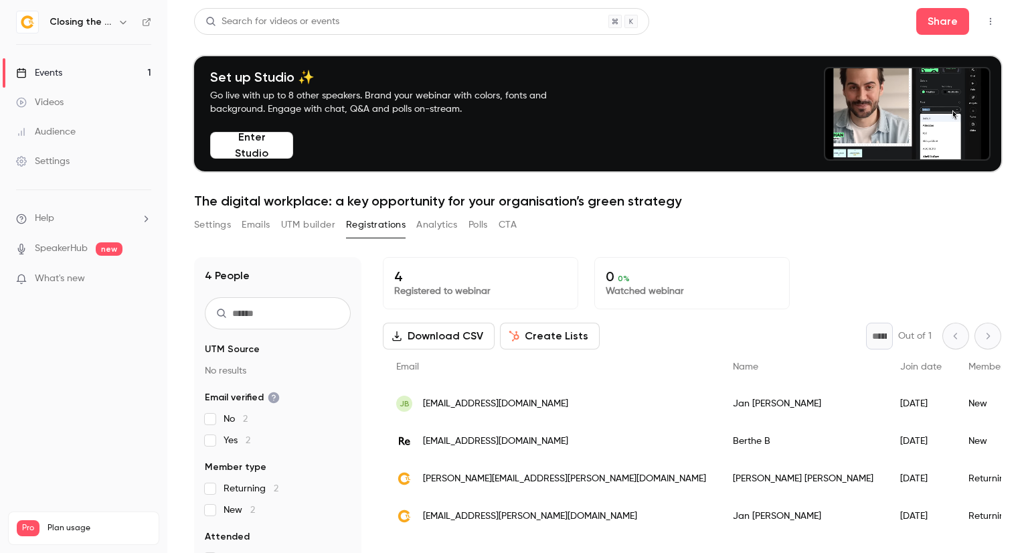  What do you see at coordinates (39, 102) in the screenshot?
I see `div: Videos` at bounding box center [39, 102].